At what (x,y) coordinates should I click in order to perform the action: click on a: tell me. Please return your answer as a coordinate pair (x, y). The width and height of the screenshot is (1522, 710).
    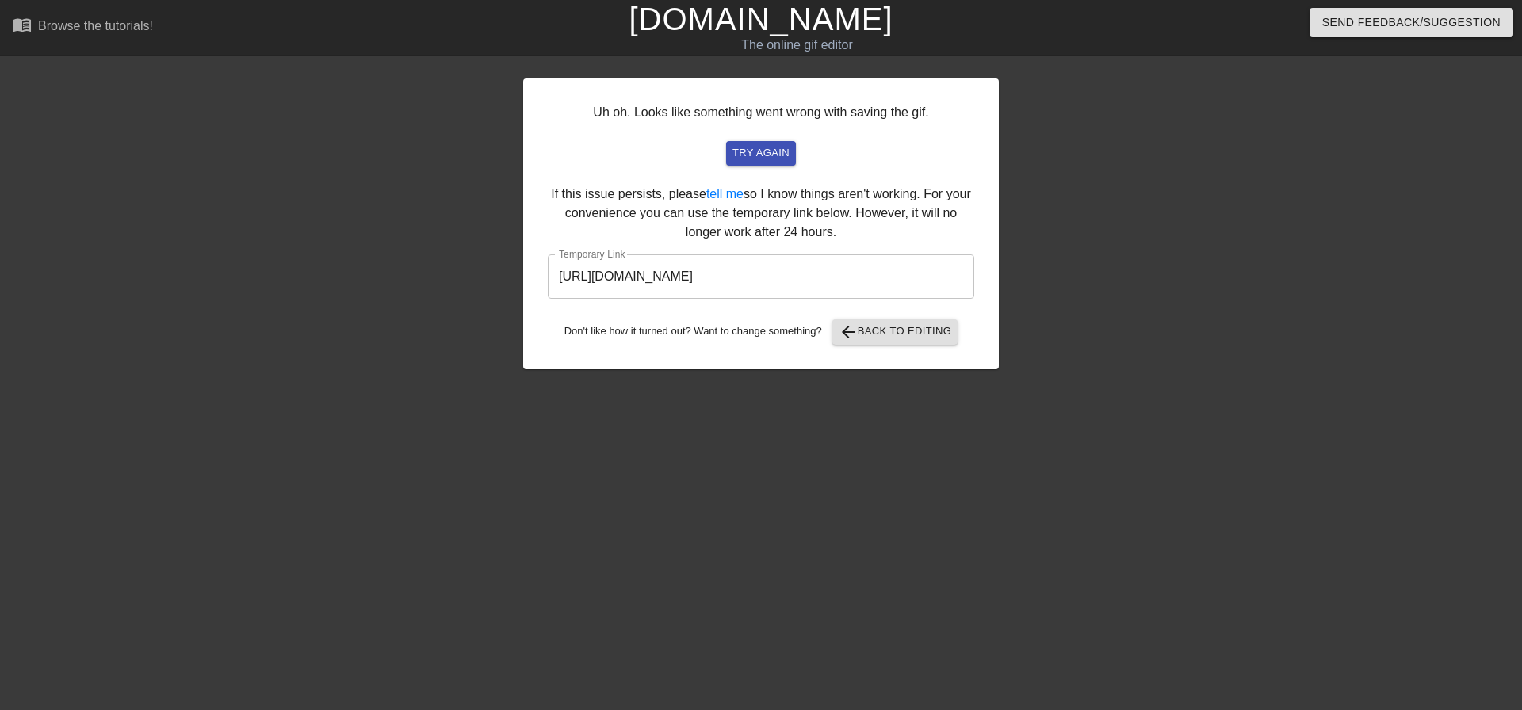
    Looking at the image, I should click on (725, 193).